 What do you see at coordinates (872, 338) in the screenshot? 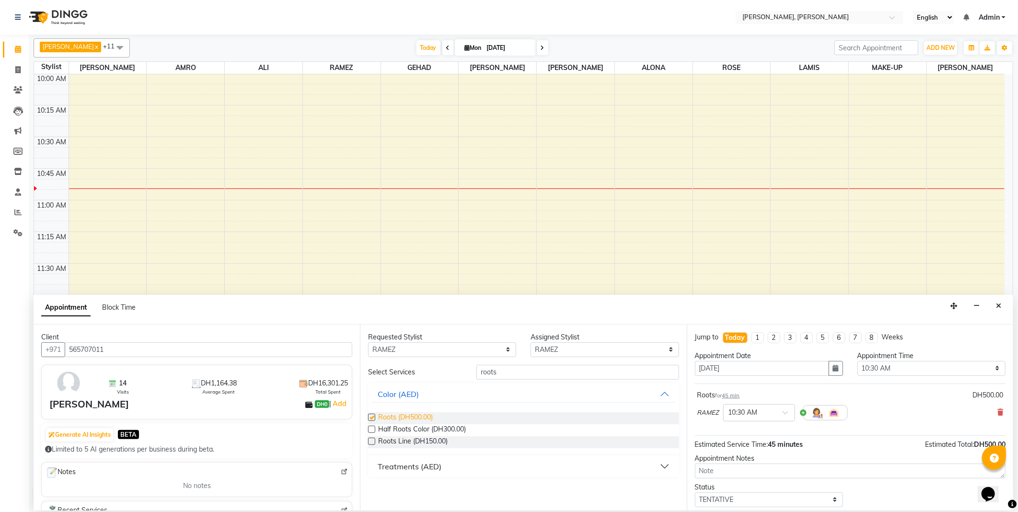
I see `li: 8` at bounding box center [872, 338].